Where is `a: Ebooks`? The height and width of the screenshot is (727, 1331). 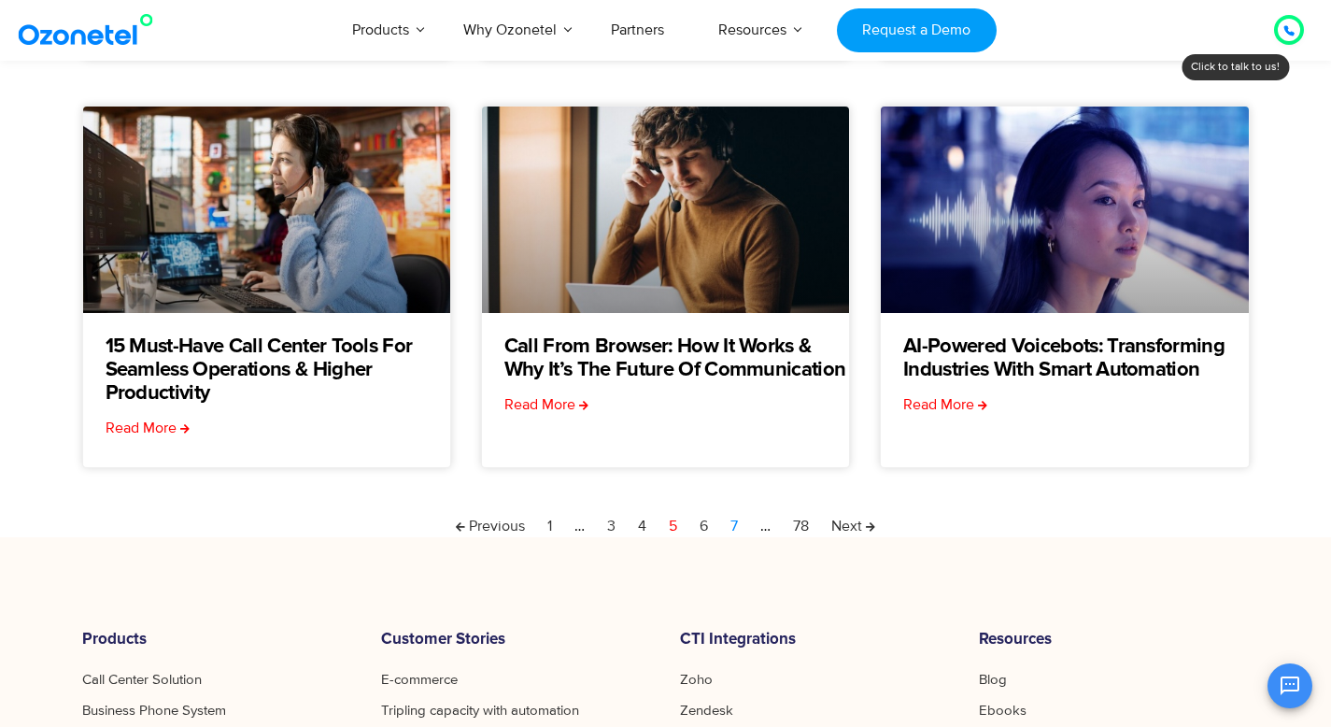 a: Ebooks is located at coordinates (1002, 710).